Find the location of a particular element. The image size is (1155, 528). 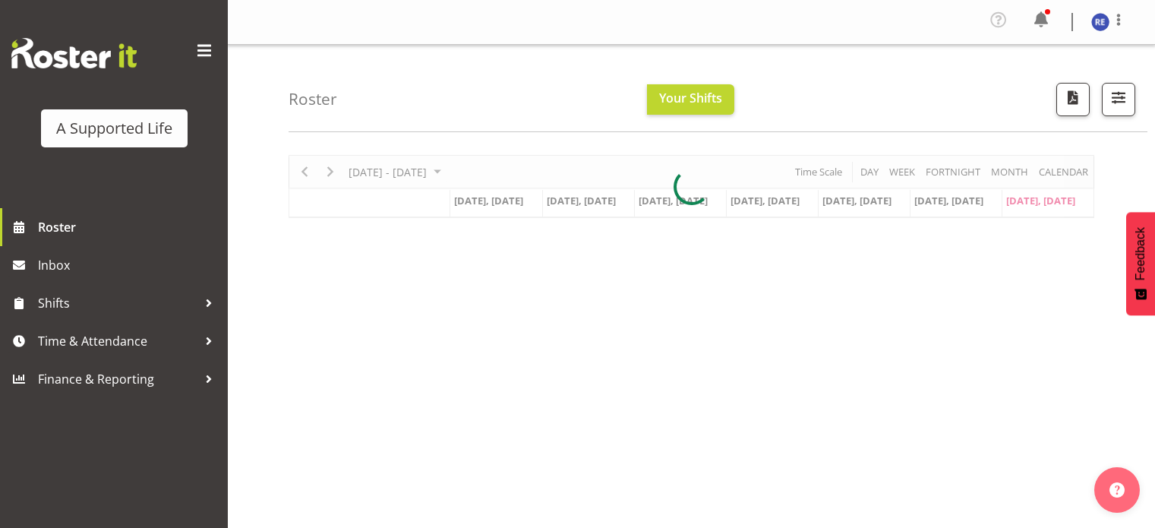

span: Finance & Reporting is located at coordinates (118, 379).